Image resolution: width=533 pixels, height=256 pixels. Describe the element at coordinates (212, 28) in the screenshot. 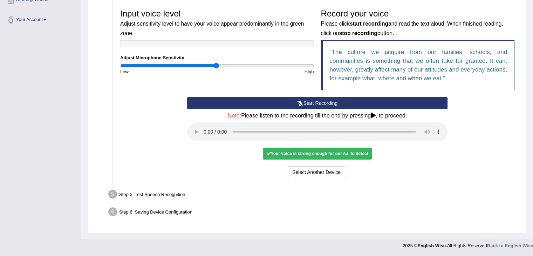

I see `small: Adjust sensitivity level to have your voice appear predominantly in the green zone` at that location.